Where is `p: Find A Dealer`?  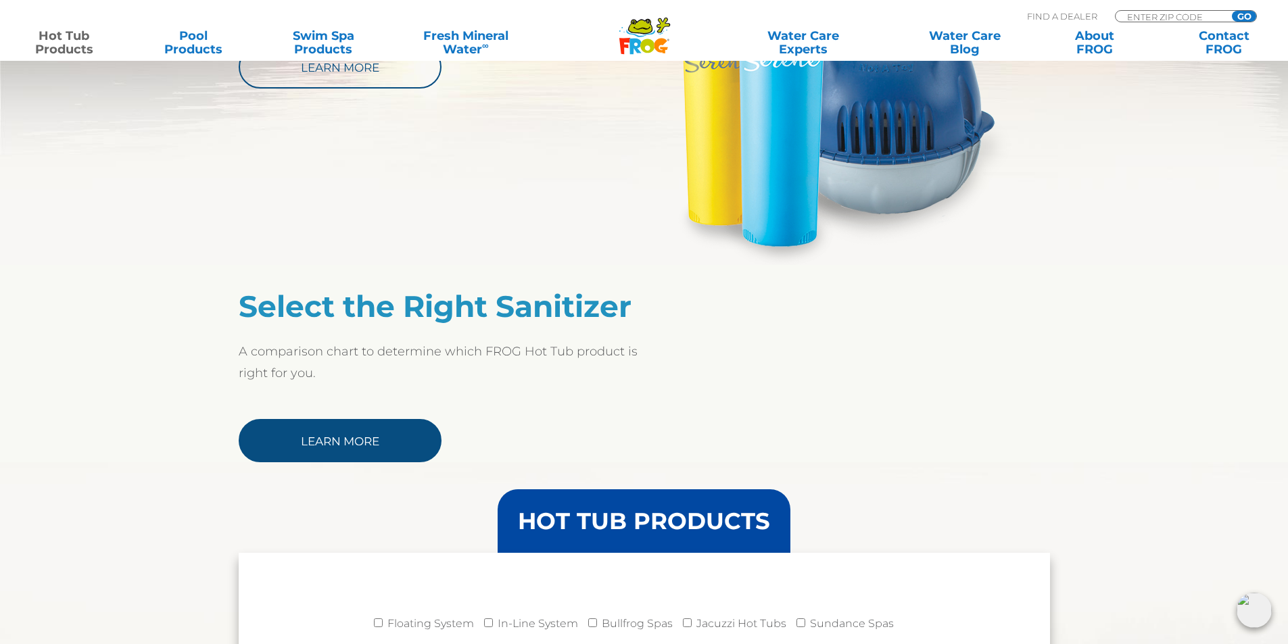 p: Find A Dealer is located at coordinates (1062, 16).